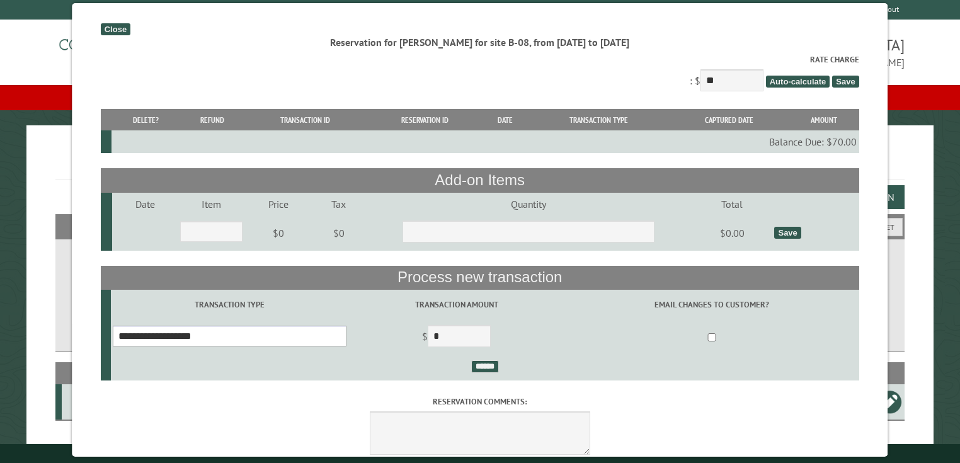 The width and height of the screenshot is (960, 463). What do you see at coordinates (480, 453) in the screenshot?
I see `small: © Campground Commander LLC. All rights reserved.` at bounding box center [480, 453].